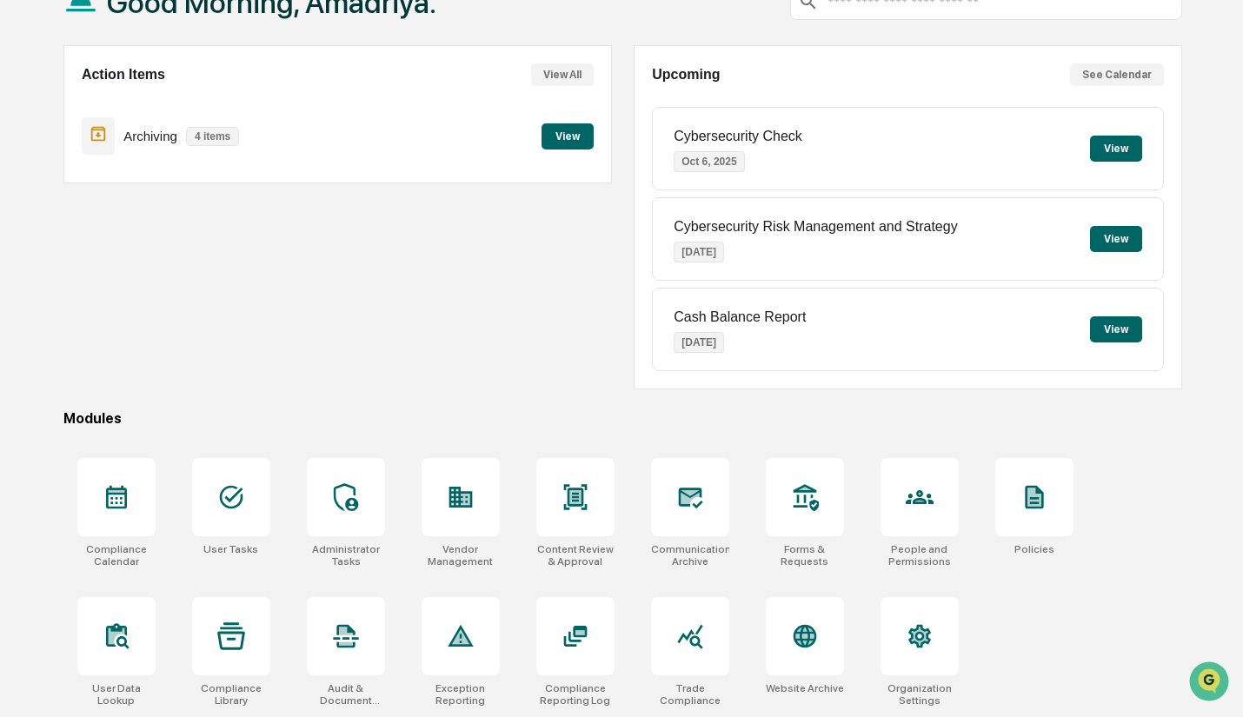 This screenshot has width=1243, height=717. I want to click on button: View All, so click(562, 75).